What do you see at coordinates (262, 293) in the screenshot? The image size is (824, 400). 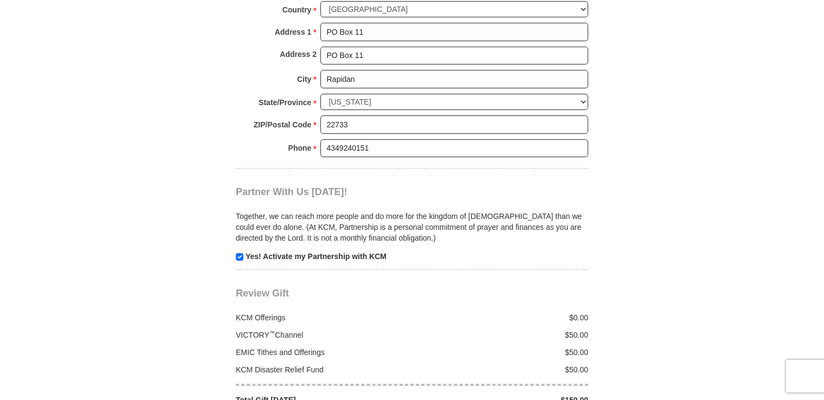 I see `span: Review Gift` at bounding box center [262, 293].